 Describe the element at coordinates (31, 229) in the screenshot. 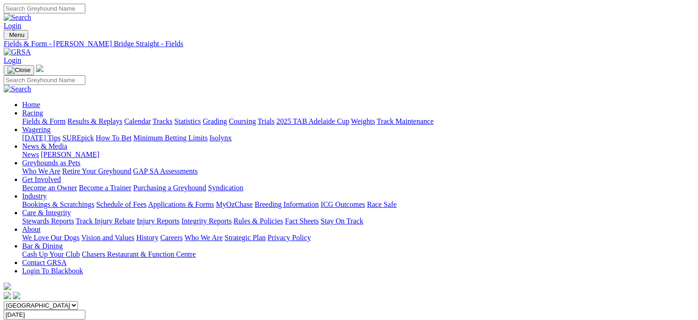

I see `a: About` at that location.